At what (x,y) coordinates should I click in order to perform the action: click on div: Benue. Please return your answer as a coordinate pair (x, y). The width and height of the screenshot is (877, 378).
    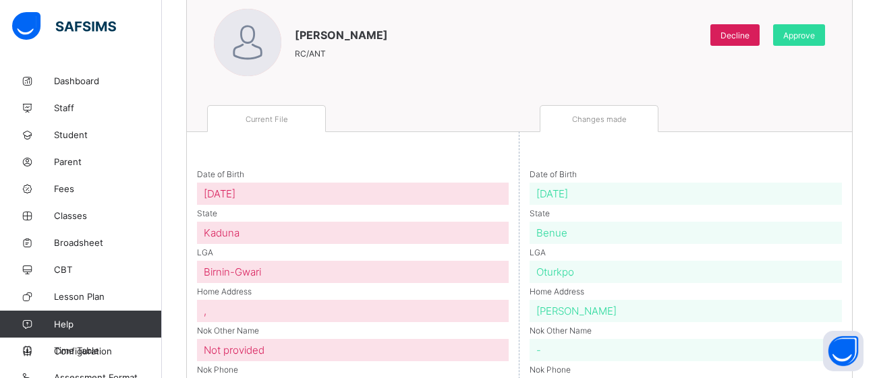
    Looking at the image, I should click on (685, 233).